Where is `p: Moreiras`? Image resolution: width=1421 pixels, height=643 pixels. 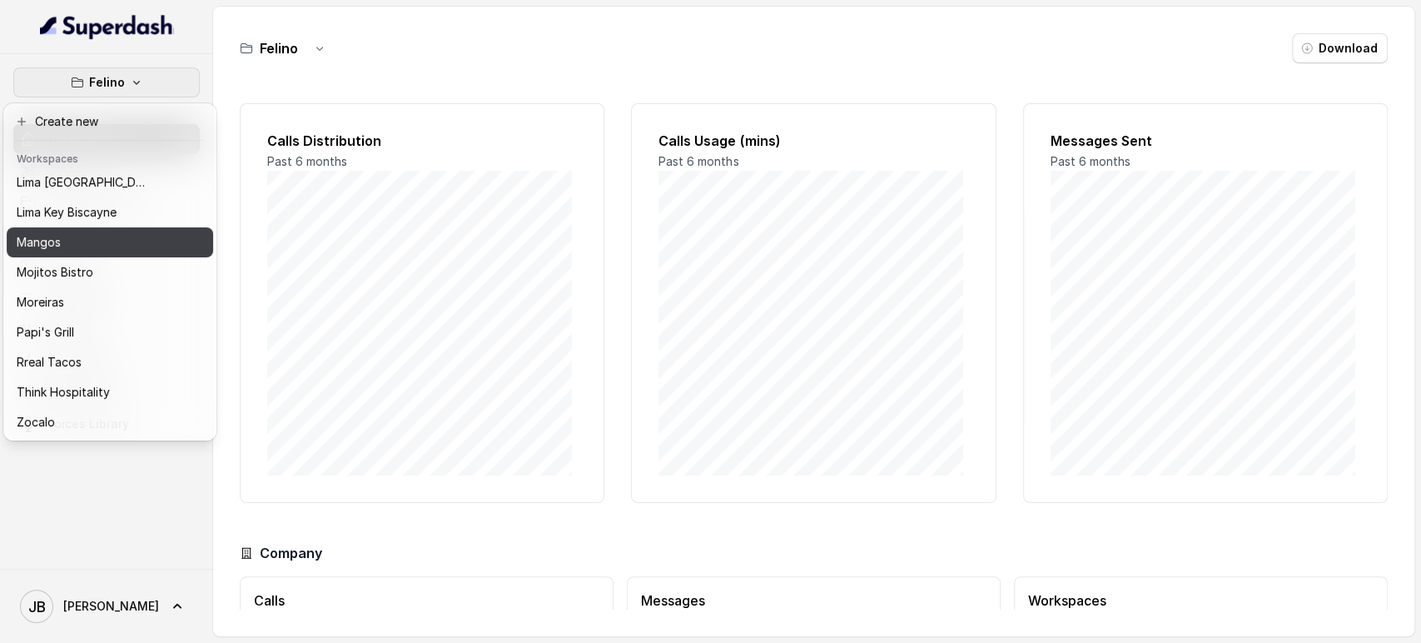
p: Moreiras is located at coordinates (40, 302).